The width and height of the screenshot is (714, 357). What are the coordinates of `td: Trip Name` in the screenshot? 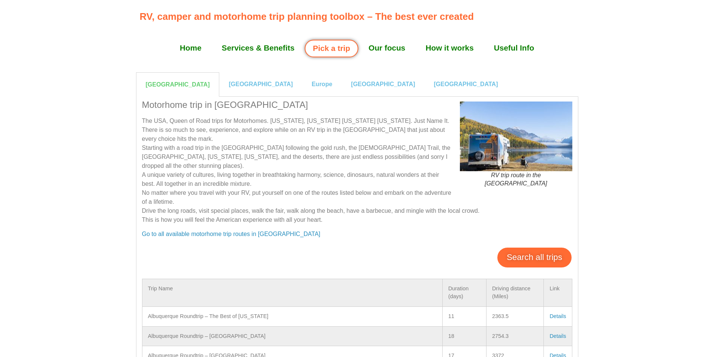 It's located at (292, 293).